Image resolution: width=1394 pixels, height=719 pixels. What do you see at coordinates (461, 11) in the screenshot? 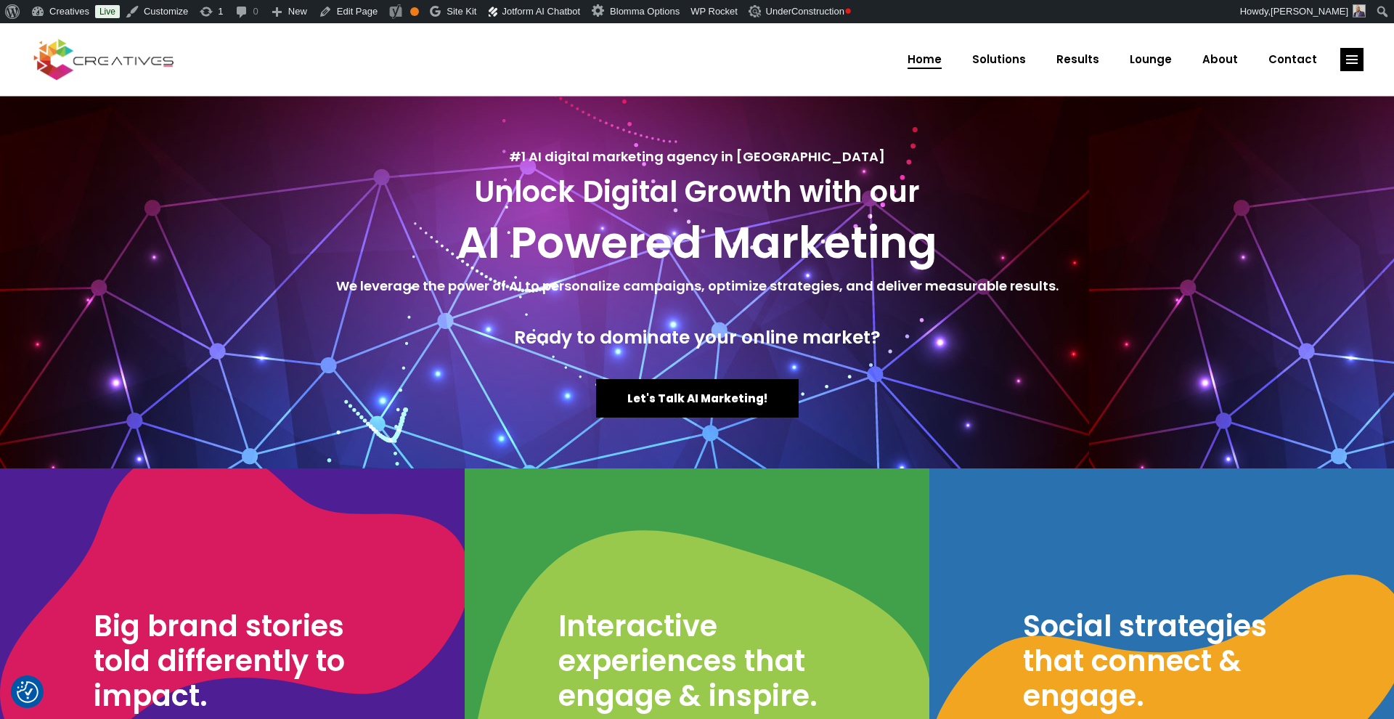
I see `span: Site Kit` at bounding box center [461, 11].